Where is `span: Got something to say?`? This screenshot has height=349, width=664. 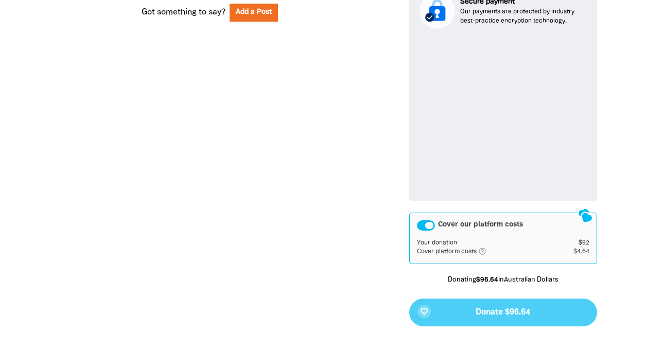 span: Got something to say? is located at coordinates (183, 12).